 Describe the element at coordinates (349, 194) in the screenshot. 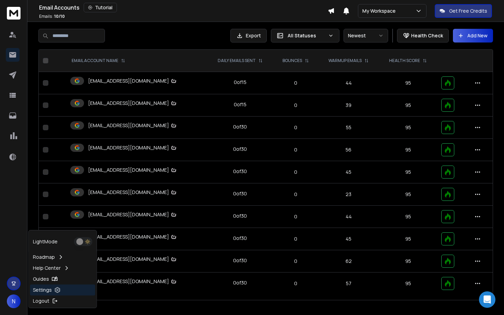

I see `td: 23` at that location.